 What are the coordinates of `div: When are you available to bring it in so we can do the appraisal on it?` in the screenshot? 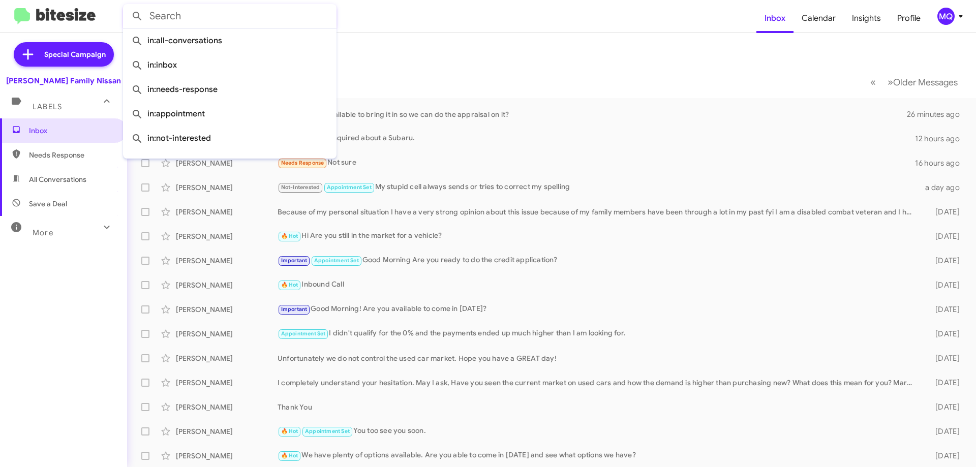 It's located at (592, 114).